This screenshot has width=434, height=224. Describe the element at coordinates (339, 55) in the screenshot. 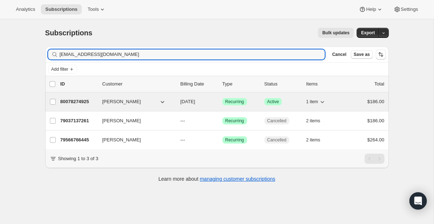

I see `span: Cancel` at that location.